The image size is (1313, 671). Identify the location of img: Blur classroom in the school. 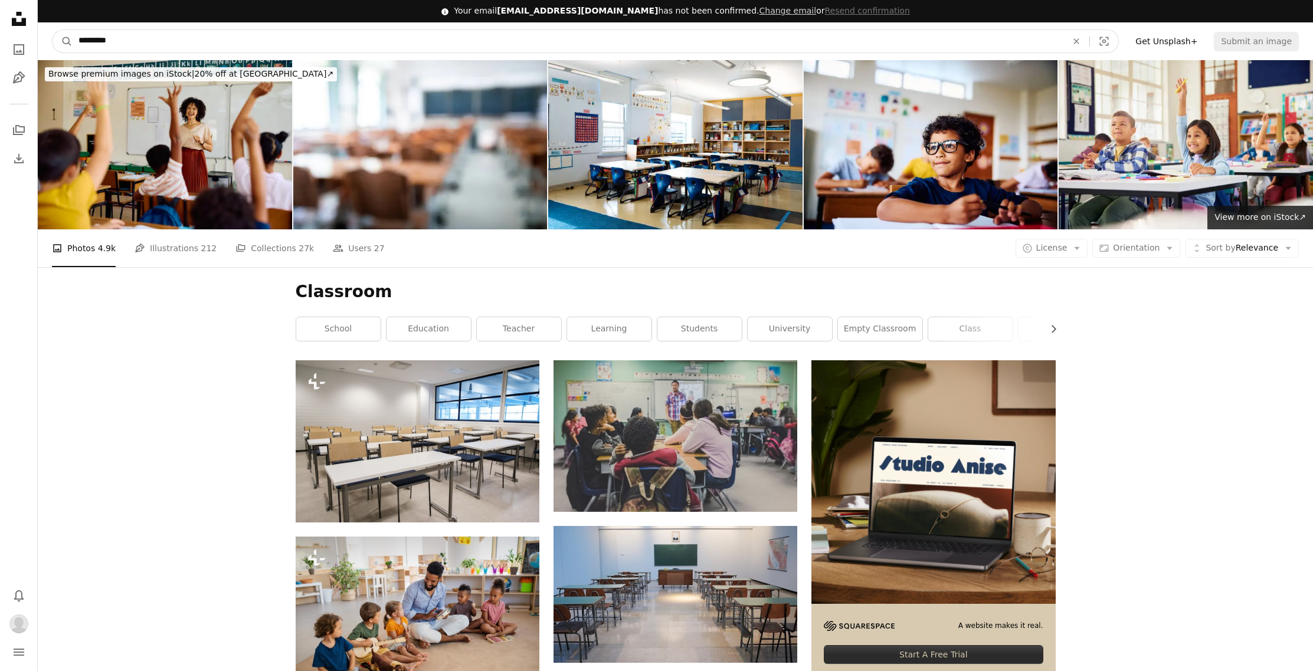
(420, 145).